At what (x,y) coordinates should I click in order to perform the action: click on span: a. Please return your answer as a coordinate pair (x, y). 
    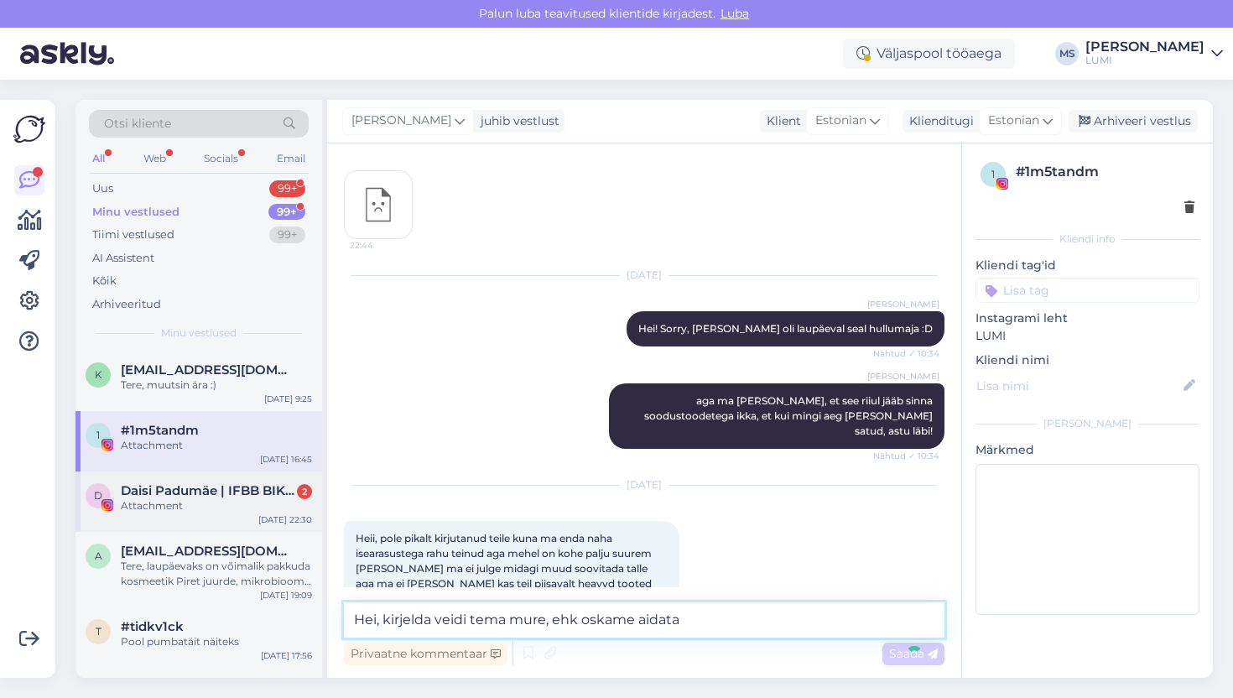
    Looking at the image, I should click on (98, 555).